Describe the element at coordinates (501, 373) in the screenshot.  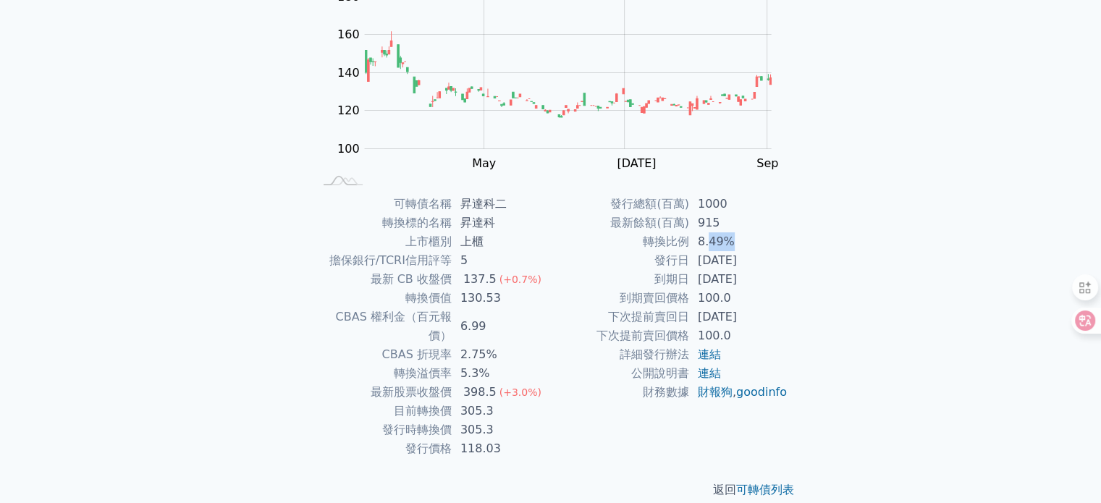
I see `td: 5.3%` at that location.